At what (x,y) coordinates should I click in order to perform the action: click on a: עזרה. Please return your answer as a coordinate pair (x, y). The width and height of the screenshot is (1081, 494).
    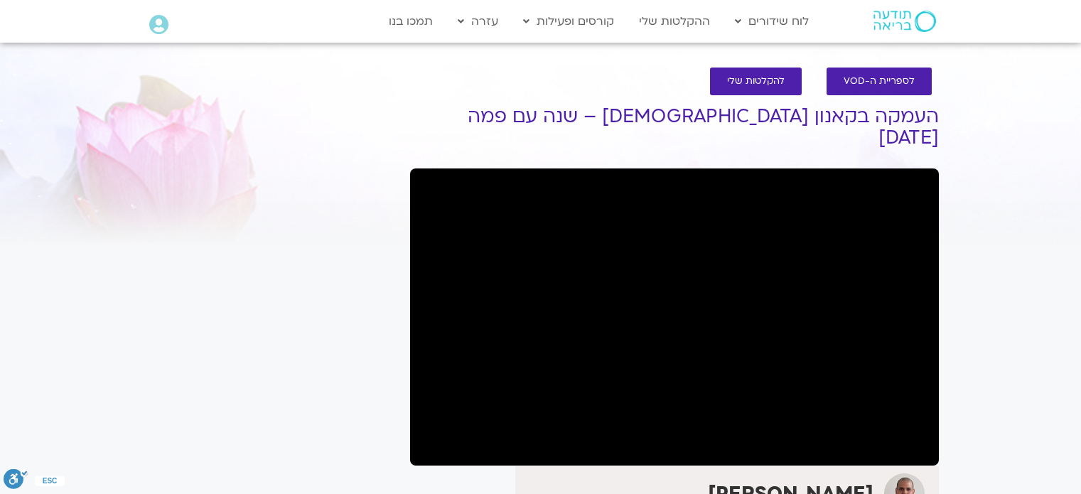
    Looking at the image, I should click on (477, 21).